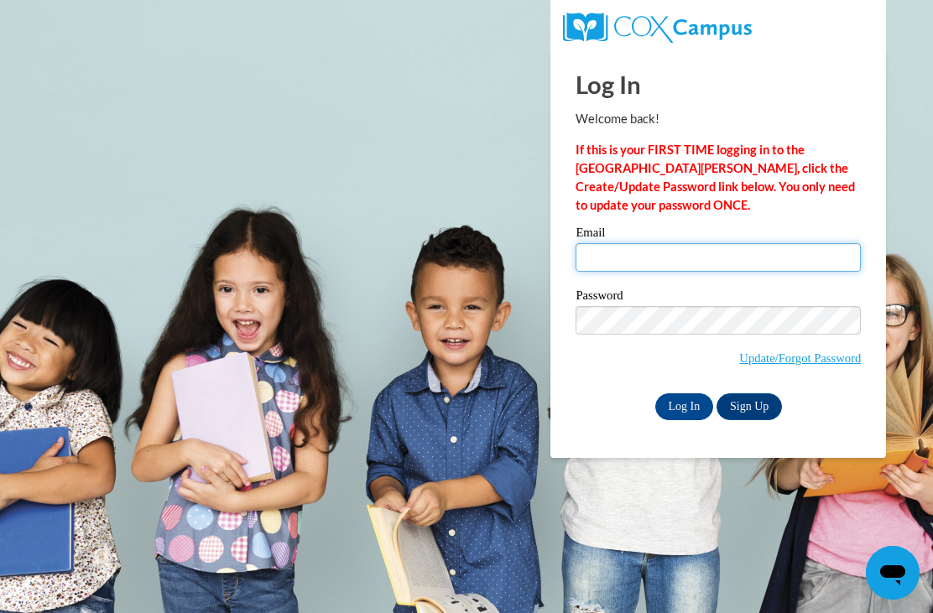  Describe the element at coordinates (685, 407) in the screenshot. I see `input: Log In` at that location.